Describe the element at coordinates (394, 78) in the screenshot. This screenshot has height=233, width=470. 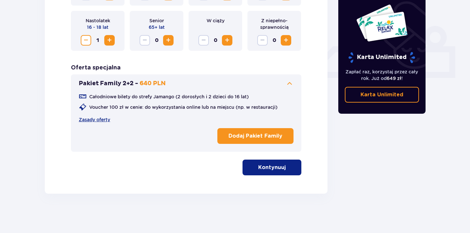
I see `span: 649 zł` at that location.